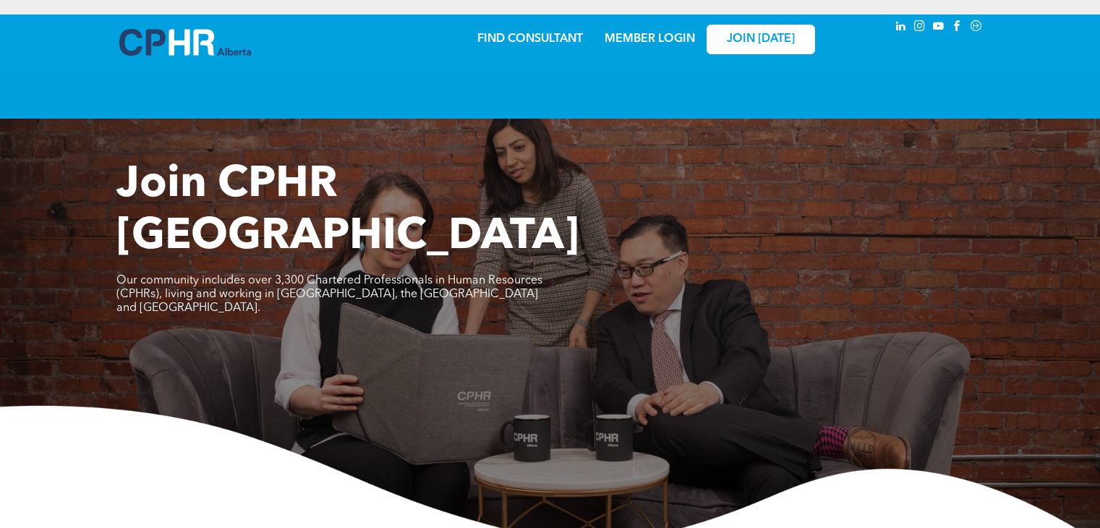  Describe the element at coordinates (650, 39) in the screenshot. I see `a: MEMBER LOGIN` at that location.